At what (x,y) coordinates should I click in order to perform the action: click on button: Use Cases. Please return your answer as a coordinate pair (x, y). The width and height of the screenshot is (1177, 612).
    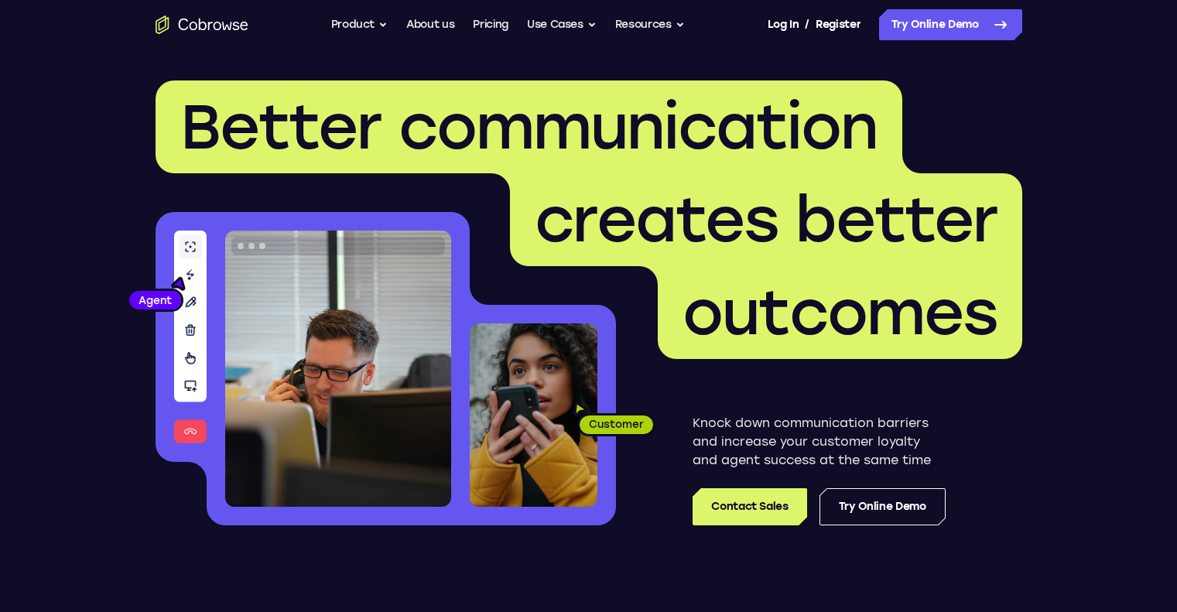
    Looking at the image, I should click on (562, 25).